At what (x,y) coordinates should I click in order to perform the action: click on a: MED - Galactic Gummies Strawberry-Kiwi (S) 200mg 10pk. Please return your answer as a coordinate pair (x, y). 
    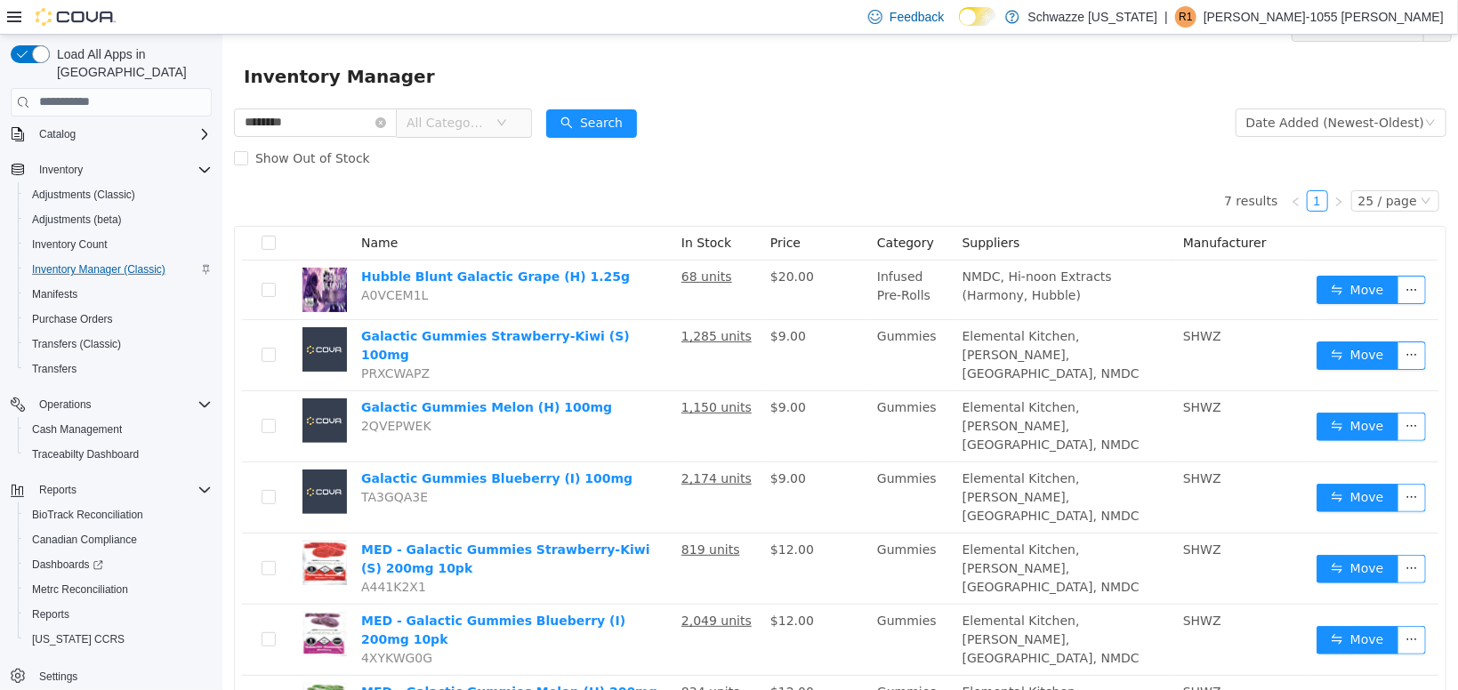
    Looking at the image, I should click on (283, 524).